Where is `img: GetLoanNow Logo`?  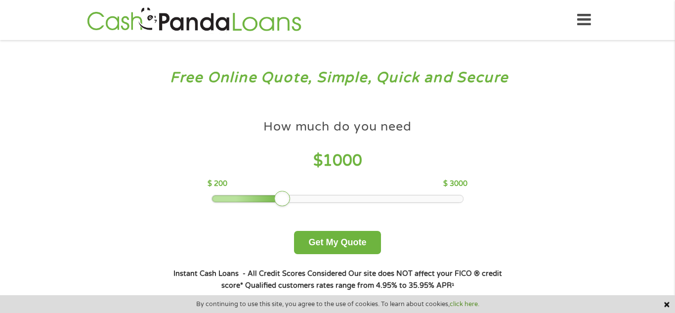 img: GetLoanNow Logo is located at coordinates (194, 20).